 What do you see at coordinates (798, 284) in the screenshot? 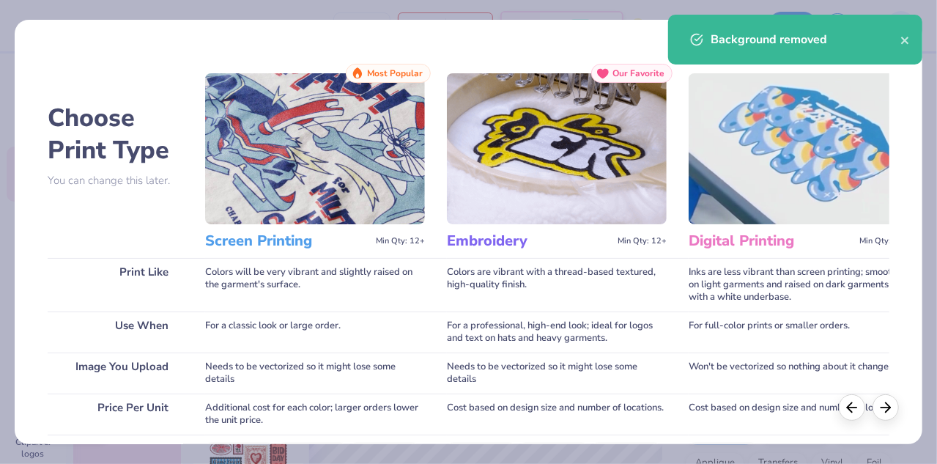
I see `div: Inks are less vibrant than screen printing; smooth on light garments and raised on dark garments ...` at bounding box center [798, 284].